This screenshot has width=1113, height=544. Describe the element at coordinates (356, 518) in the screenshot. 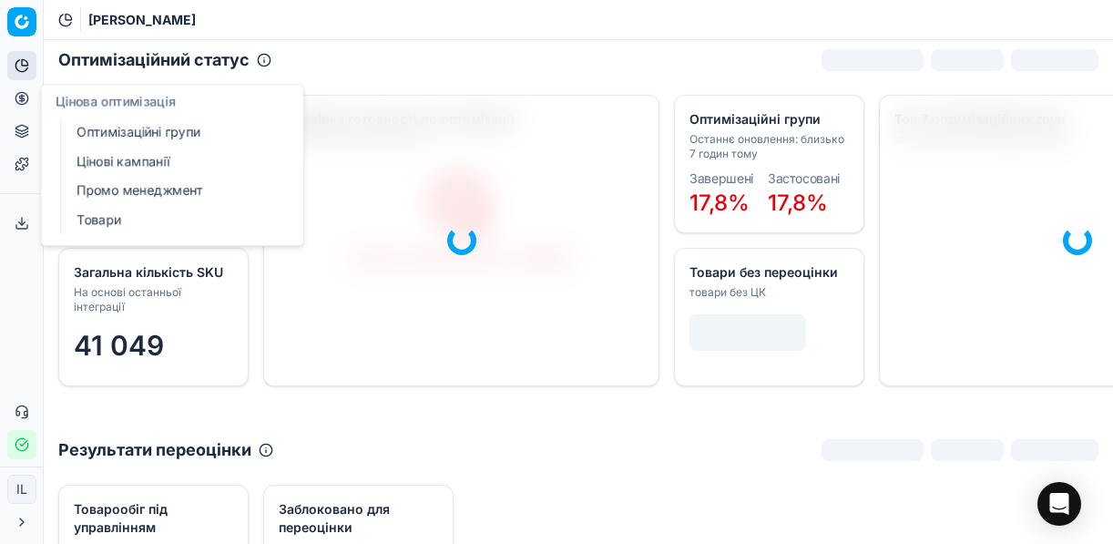

I see `div: Заблоковано для переоцінки` at that location.